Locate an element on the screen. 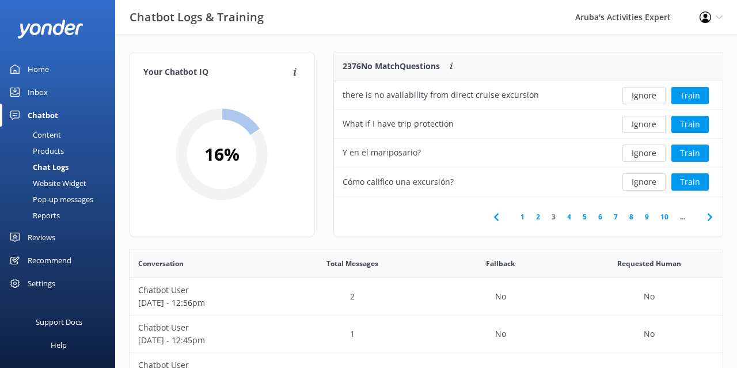 Image resolution: width=737 pixels, height=368 pixels. a: 1 is located at coordinates (522, 217).